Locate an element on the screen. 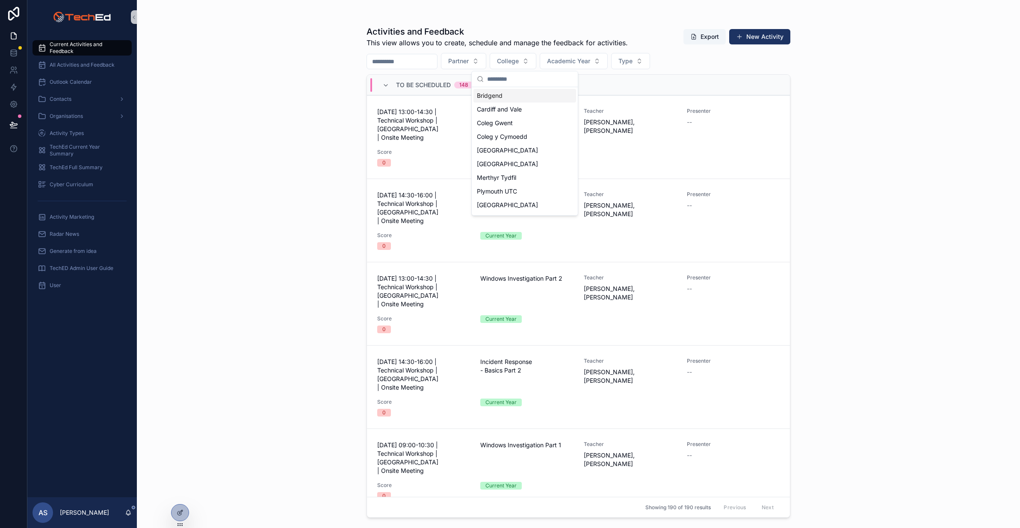 The image size is (1020, 528). span: Activity Types is located at coordinates (67, 133).